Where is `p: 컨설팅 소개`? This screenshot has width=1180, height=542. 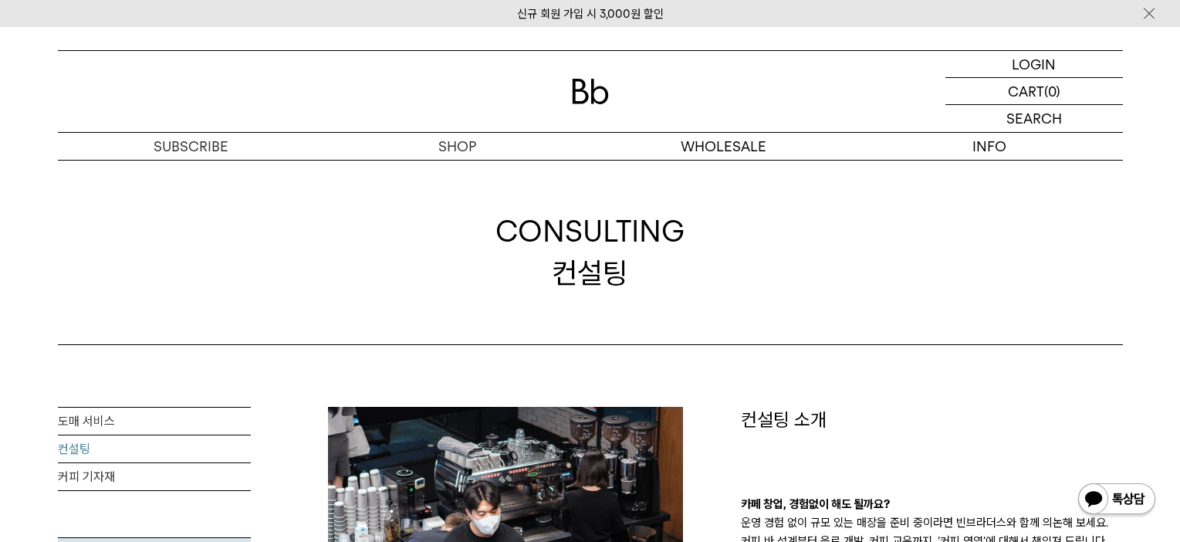
p: 컨설팅 소개 is located at coordinates (932, 420).